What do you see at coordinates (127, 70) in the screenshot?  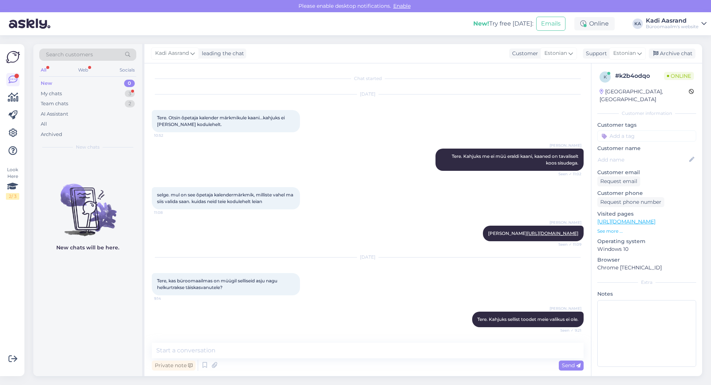 I see `div: Socials` at bounding box center [127, 70].